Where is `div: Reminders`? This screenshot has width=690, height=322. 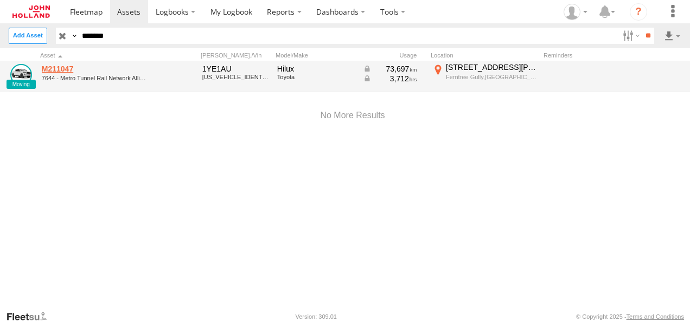 div: Reminders is located at coordinates (584, 55).